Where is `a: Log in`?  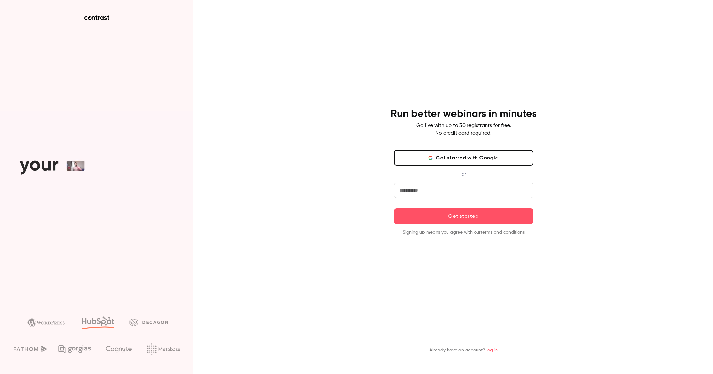 a: Log in is located at coordinates (491, 350).